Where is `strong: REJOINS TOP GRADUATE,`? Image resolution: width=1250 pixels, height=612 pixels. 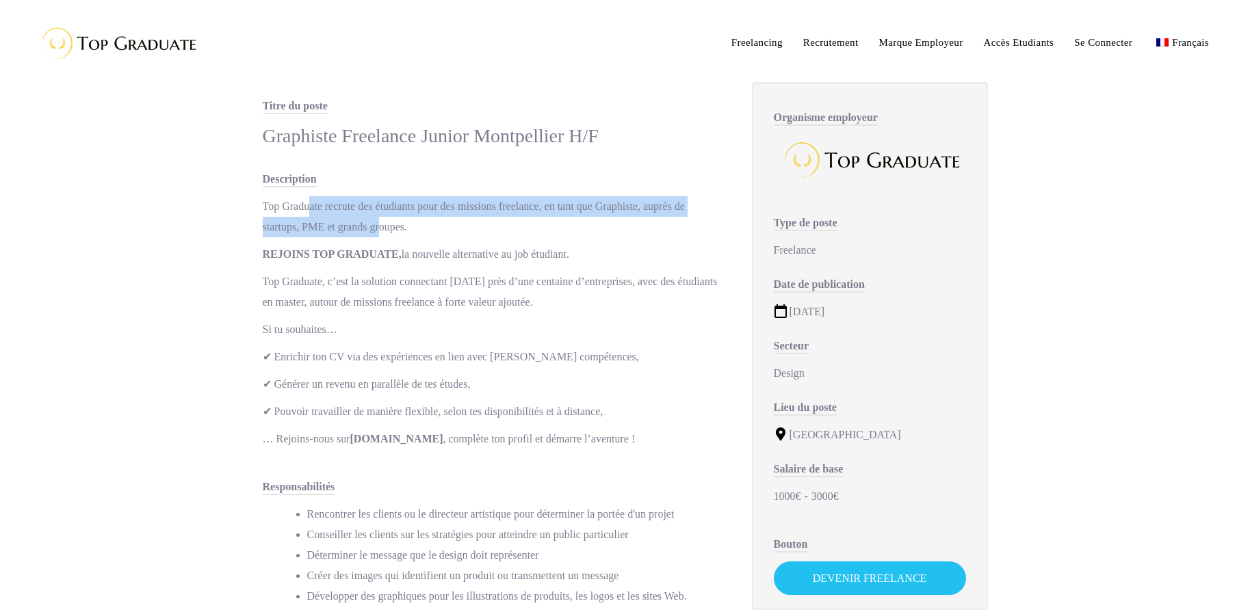 strong: REJOINS TOP GRADUATE, is located at coordinates (332, 254).